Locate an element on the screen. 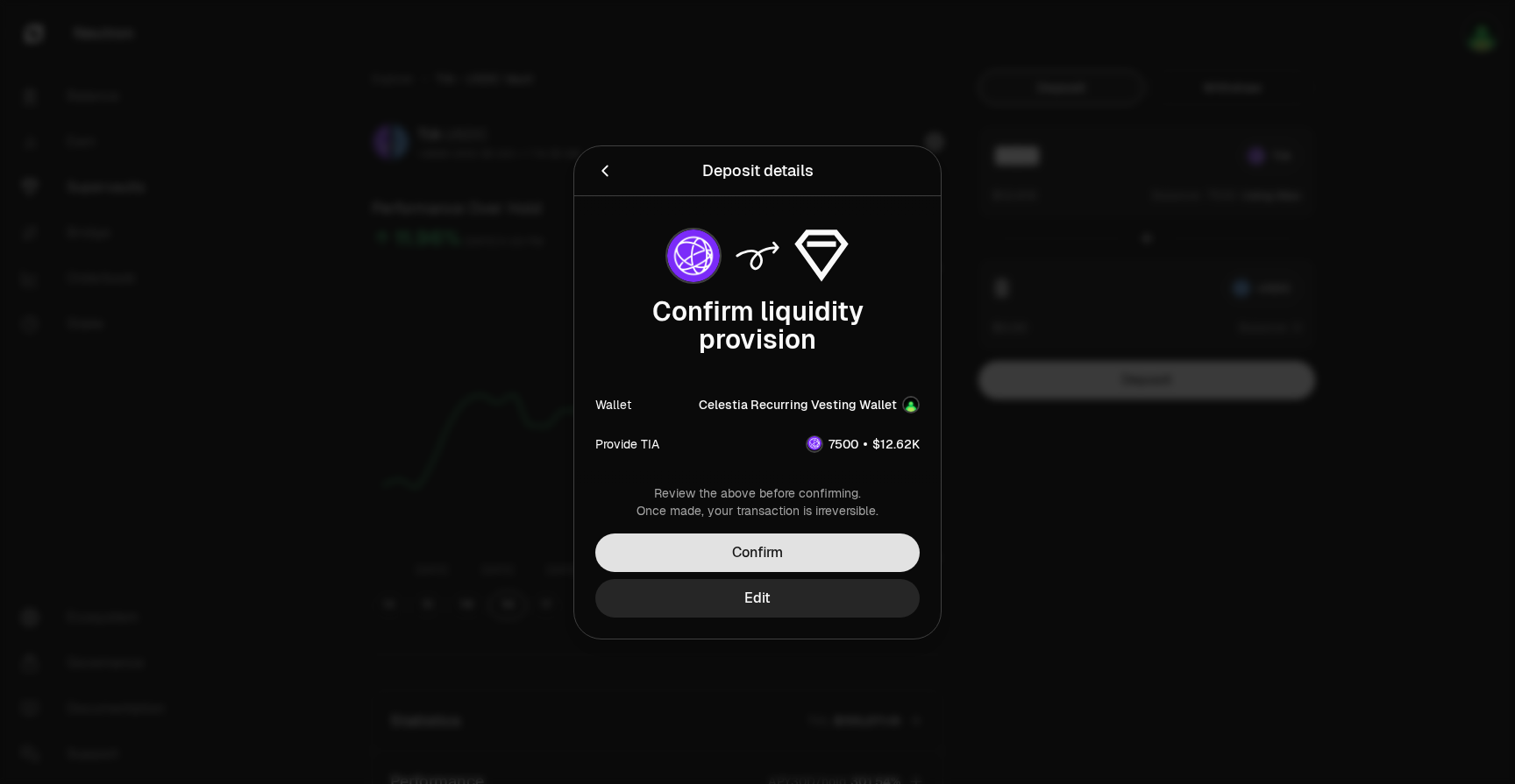 This screenshot has width=1515, height=784. div: Celestia Recurring Vesting Wallet is located at coordinates (797, 404).